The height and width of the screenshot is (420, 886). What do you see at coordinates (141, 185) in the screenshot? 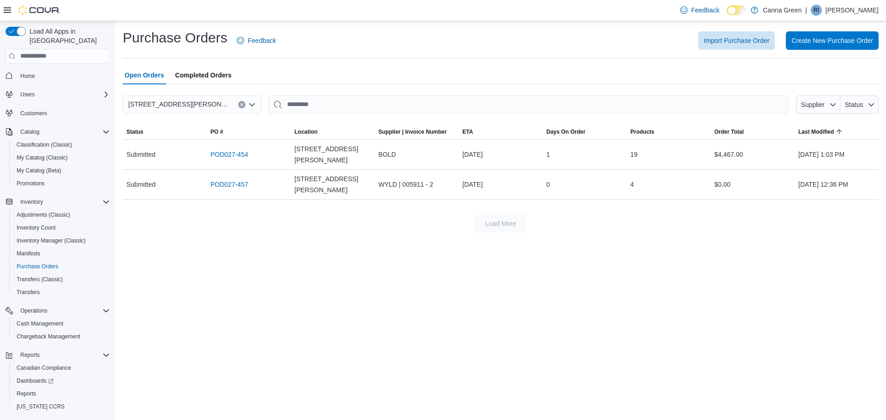
I see `span: Submitted` at bounding box center [141, 185].